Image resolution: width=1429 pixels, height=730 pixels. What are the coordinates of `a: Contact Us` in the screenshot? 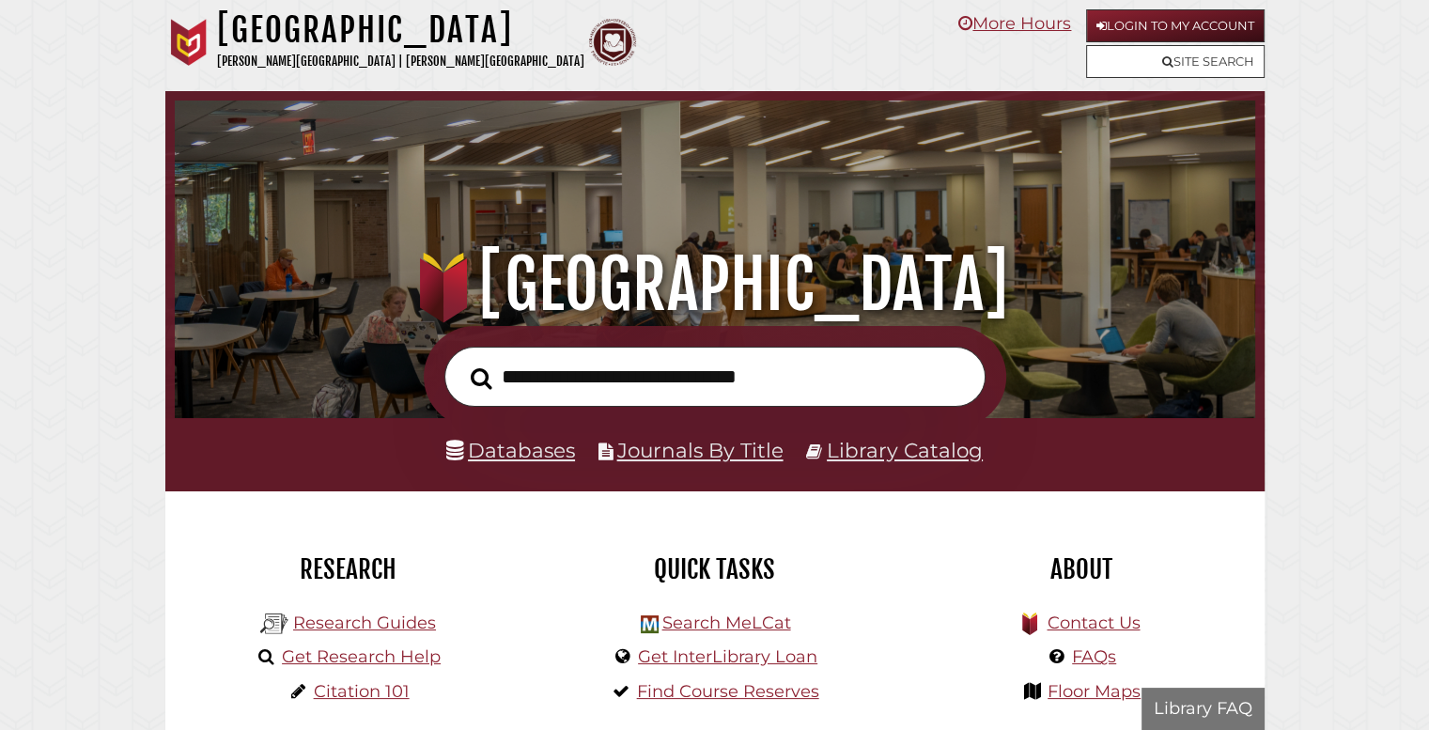 It's located at (1093, 623).